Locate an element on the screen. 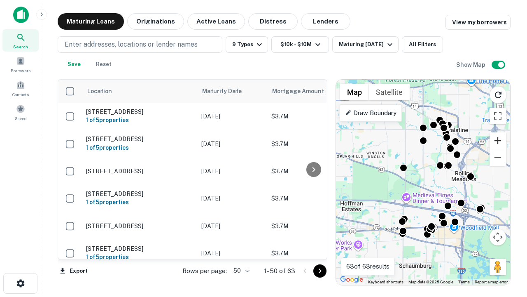  th: Maturity Date is located at coordinates (232, 91).